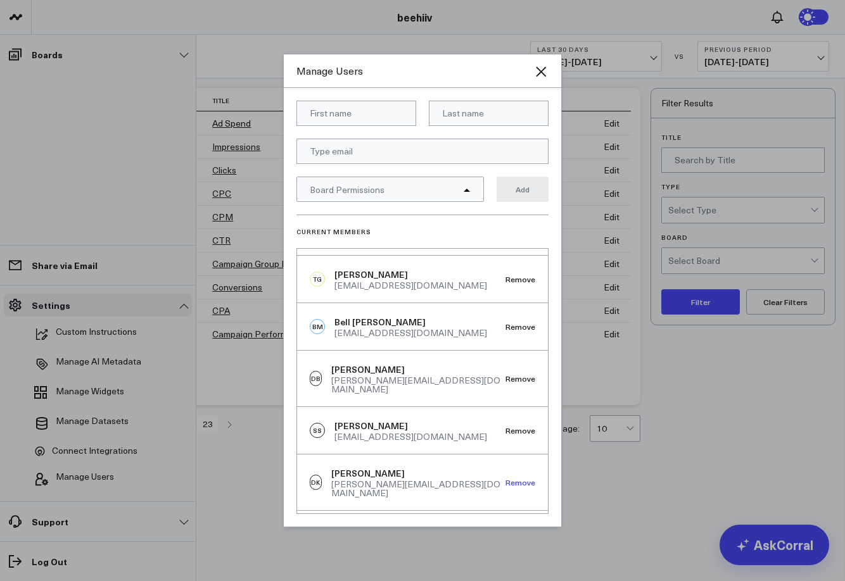  What do you see at coordinates (317, 279) in the screenshot?
I see `div: TG` at bounding box center [317, 279].